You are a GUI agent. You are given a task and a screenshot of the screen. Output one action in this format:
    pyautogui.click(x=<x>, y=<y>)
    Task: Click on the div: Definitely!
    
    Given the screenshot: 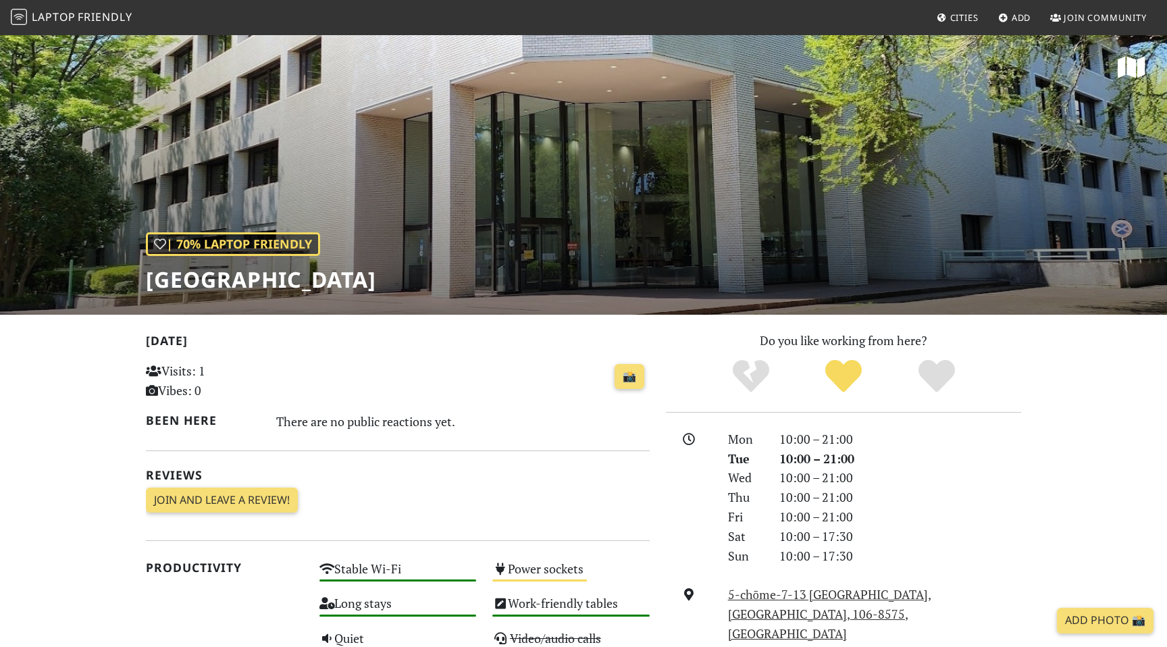 What is the action you would take?
    pyautogui.click(x=936, y=376)
    